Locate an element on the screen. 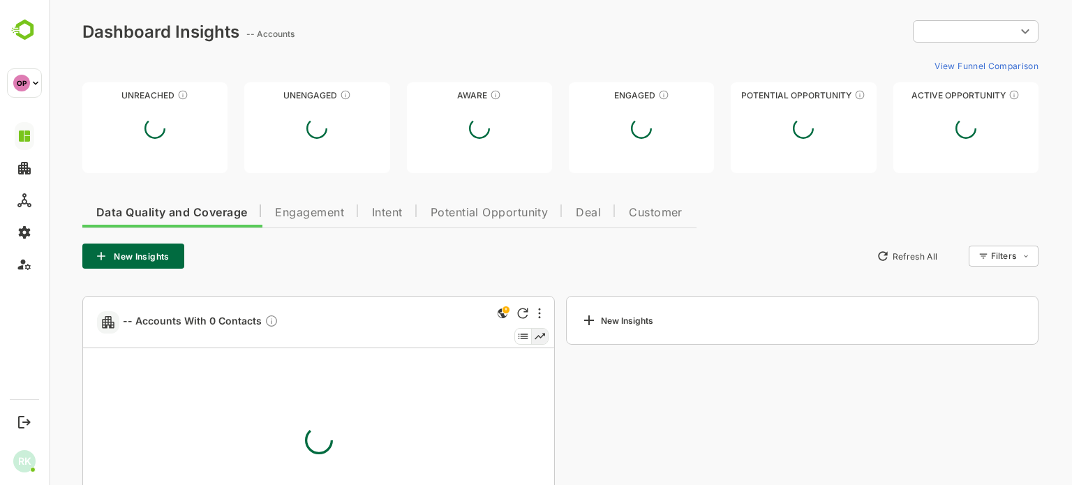 The image size is (1072, 485). div: Unengaged is located at coordinates (268, 95).